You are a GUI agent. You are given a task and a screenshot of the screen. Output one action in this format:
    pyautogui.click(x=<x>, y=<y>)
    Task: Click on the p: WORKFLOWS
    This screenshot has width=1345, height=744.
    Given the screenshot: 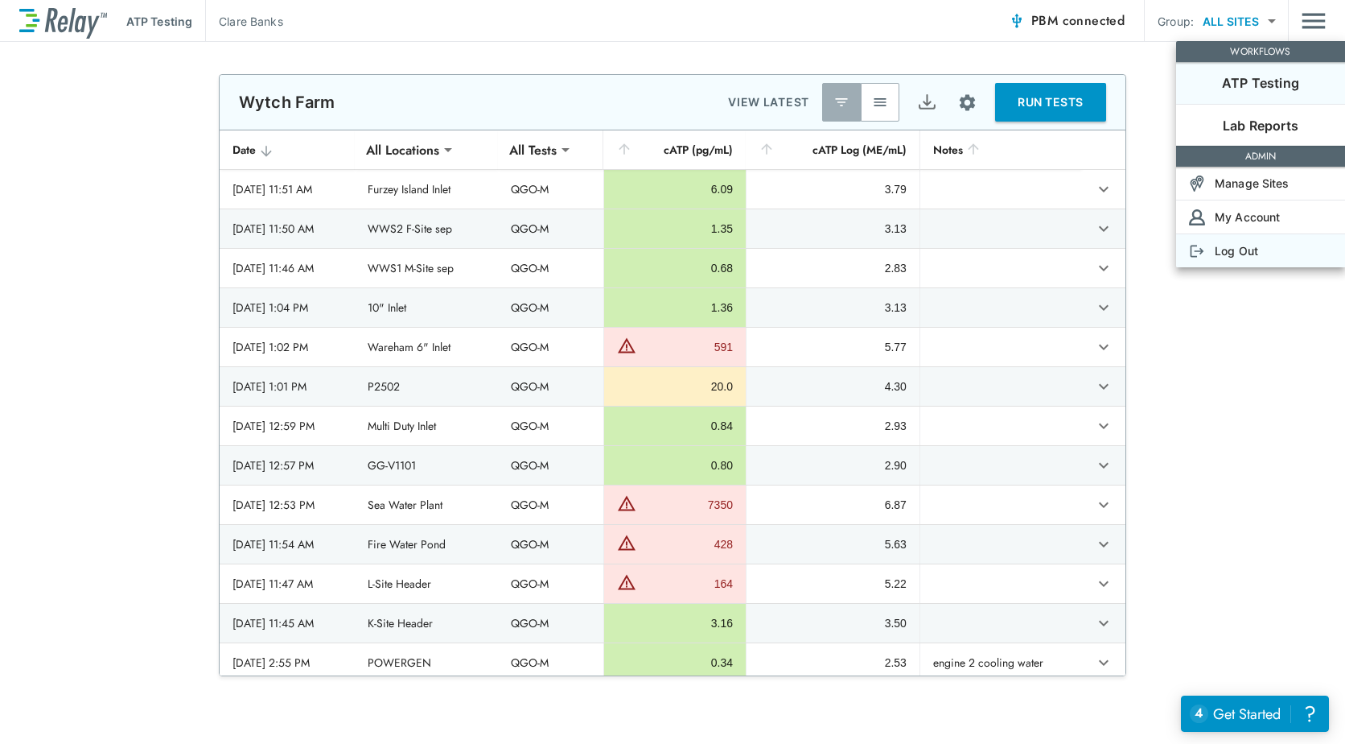 What is the action you would take?
    pyautogui.click(x=1261, y=51)
    